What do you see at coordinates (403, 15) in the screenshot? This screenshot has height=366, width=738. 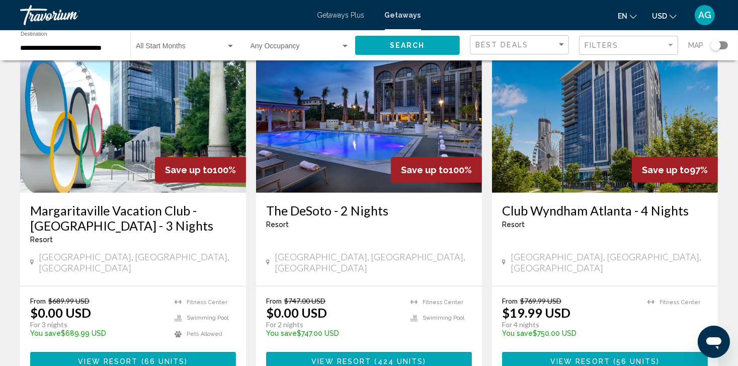 I see `span: Getaways` at bounding box center [403, 15].